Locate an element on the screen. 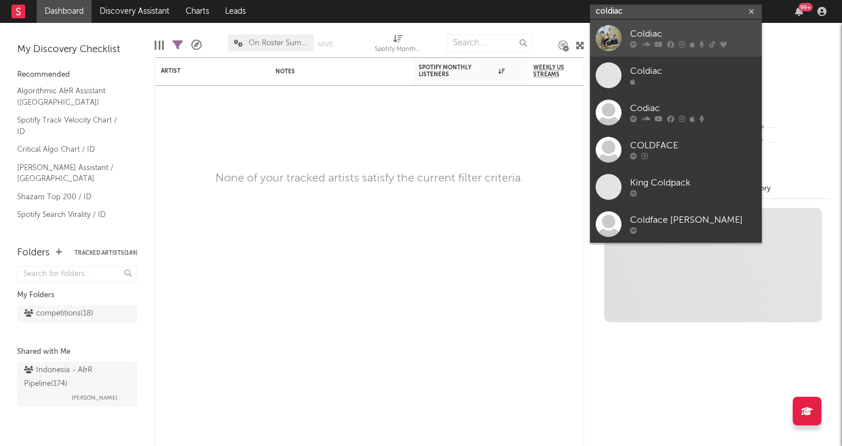  div: Filters(0 of 149) is located at coordinates (177, 45).